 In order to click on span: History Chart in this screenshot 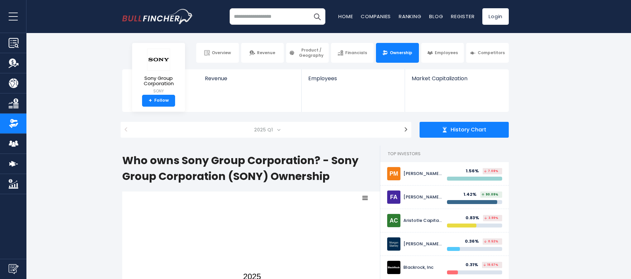, I will do `click(469, 130)`.